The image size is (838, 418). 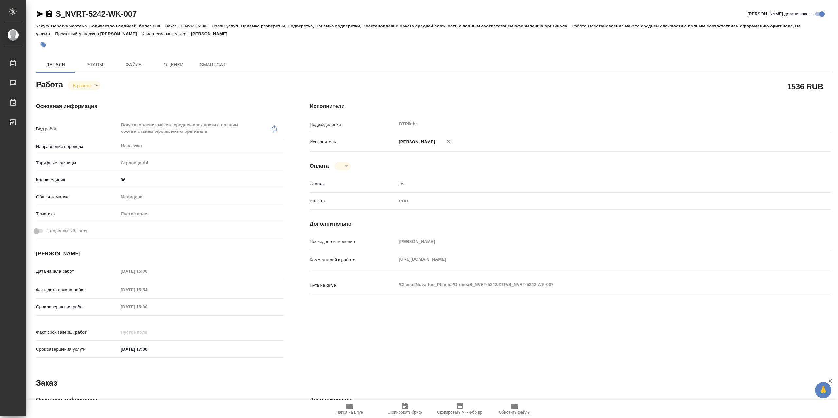 I want to click on h2: Работа, so click(x=49, y=84).